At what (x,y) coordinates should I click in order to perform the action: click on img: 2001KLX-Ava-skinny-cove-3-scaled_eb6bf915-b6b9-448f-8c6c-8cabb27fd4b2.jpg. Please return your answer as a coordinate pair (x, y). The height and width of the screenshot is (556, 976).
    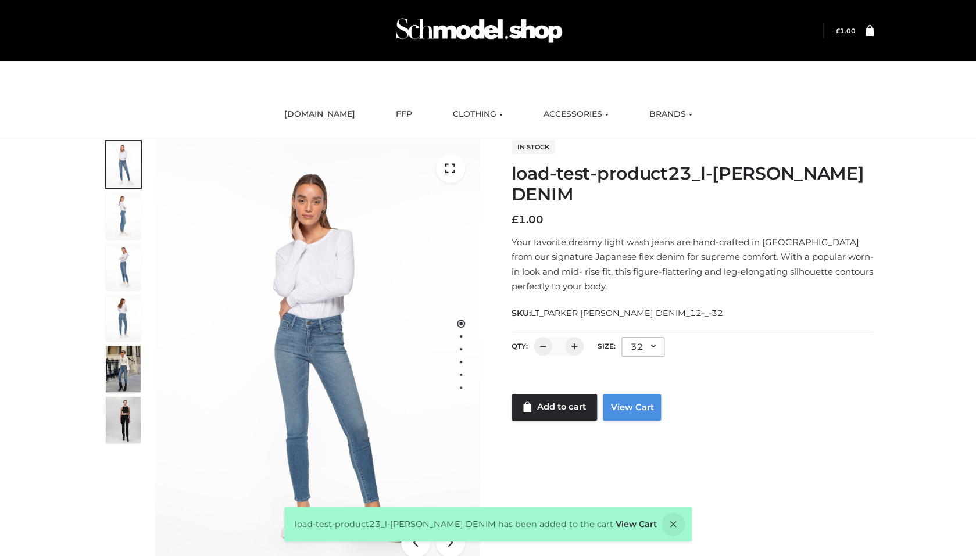
    Looking at the image, I should click on (123, 267).